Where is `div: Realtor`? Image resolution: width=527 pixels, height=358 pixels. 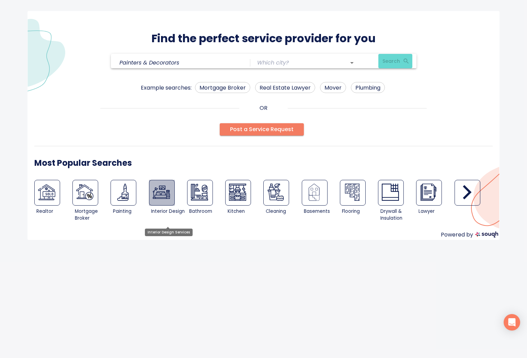
div: Realtor is located at coordinates (53, 211).